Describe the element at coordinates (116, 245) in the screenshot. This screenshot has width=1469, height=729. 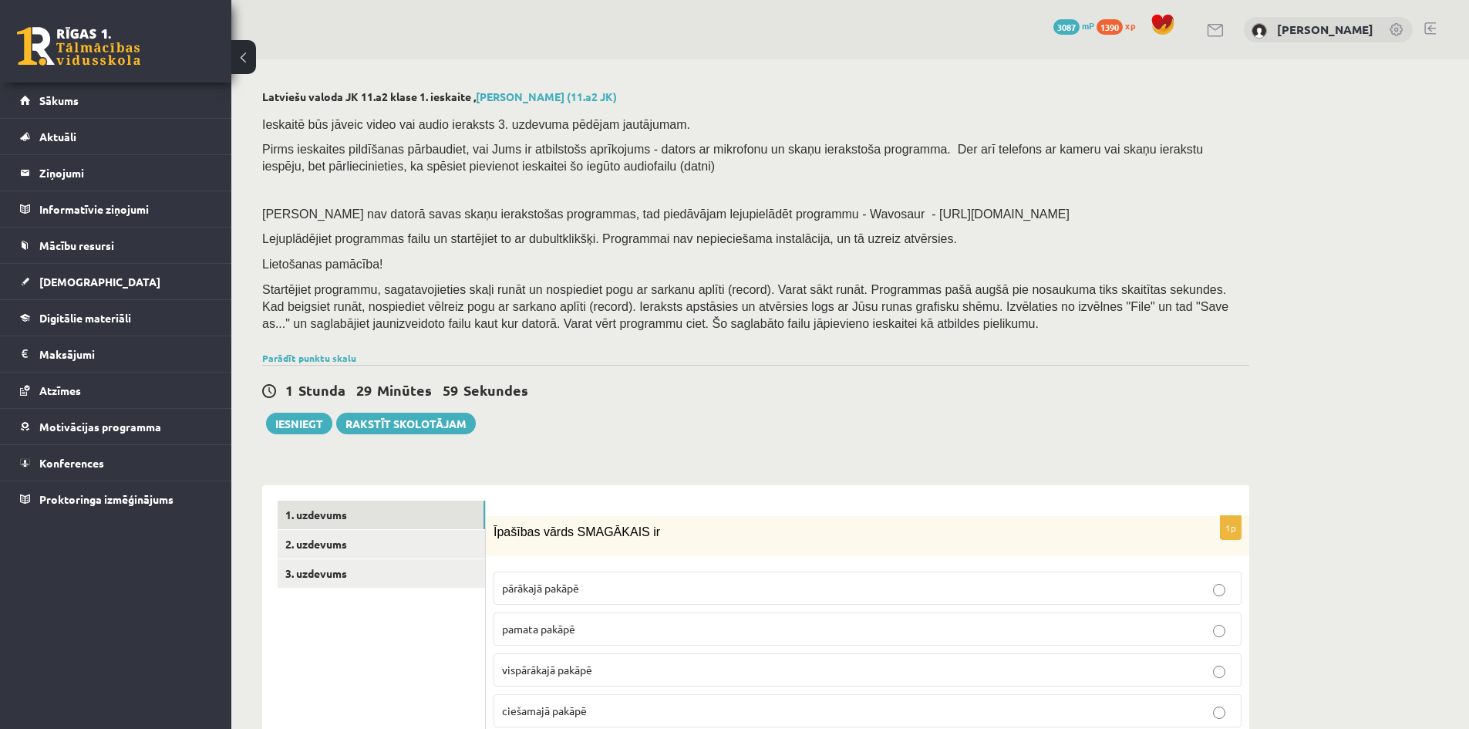
I see `a: Mācību resursi` at that location.